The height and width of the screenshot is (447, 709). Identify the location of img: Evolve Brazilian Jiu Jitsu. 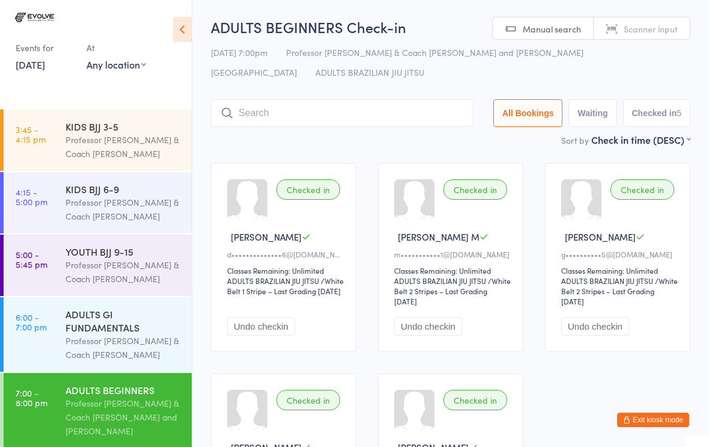
(34, 17).